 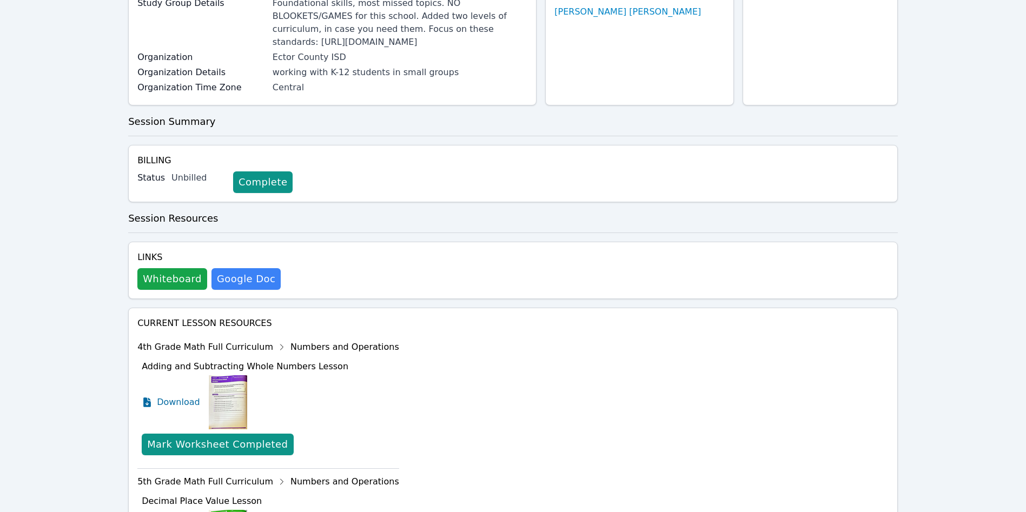 I want to click on span: Decimal Place Value Lesson, so click(x=202, y=501).